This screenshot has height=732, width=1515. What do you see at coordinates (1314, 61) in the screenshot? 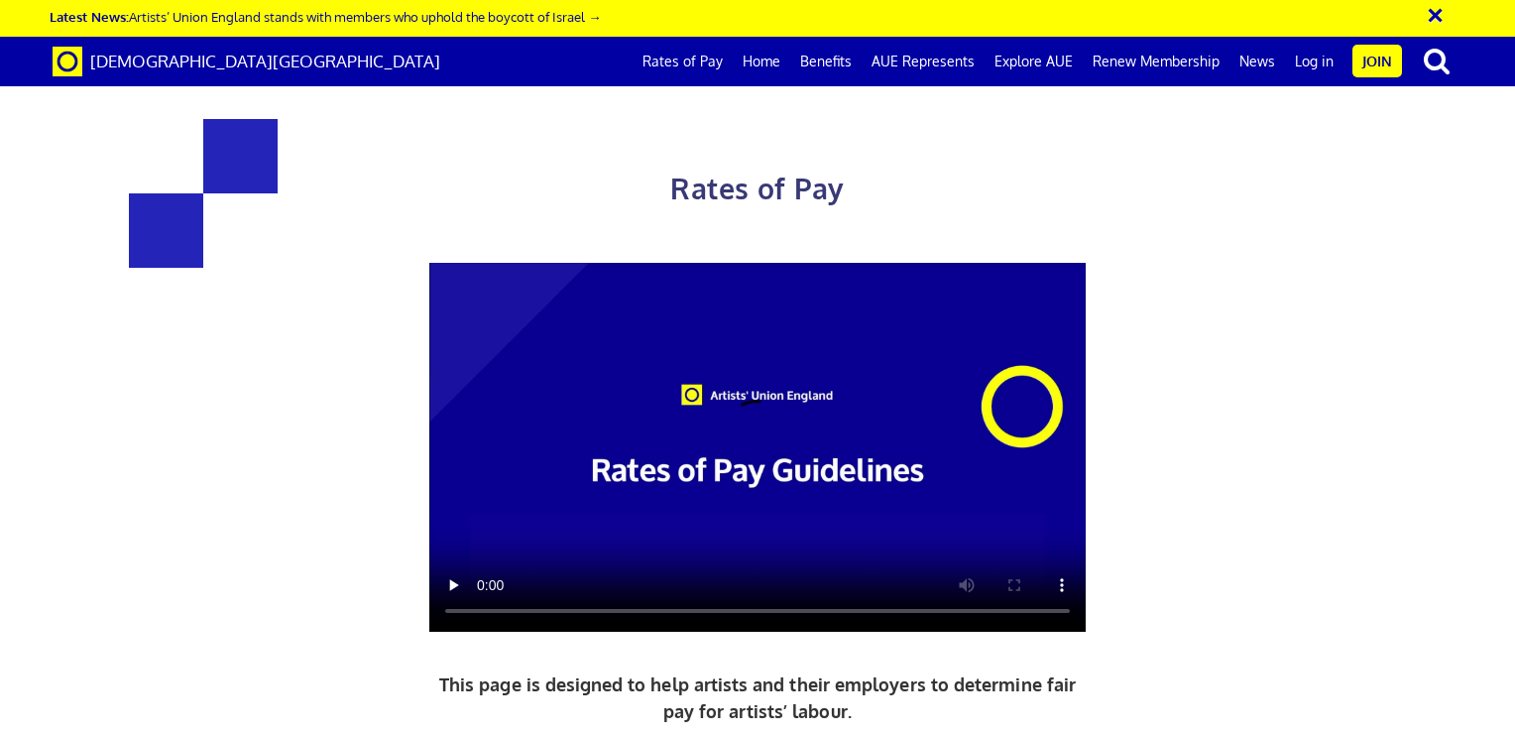
I see `a: Log in` at bounding box center [1314, 61].